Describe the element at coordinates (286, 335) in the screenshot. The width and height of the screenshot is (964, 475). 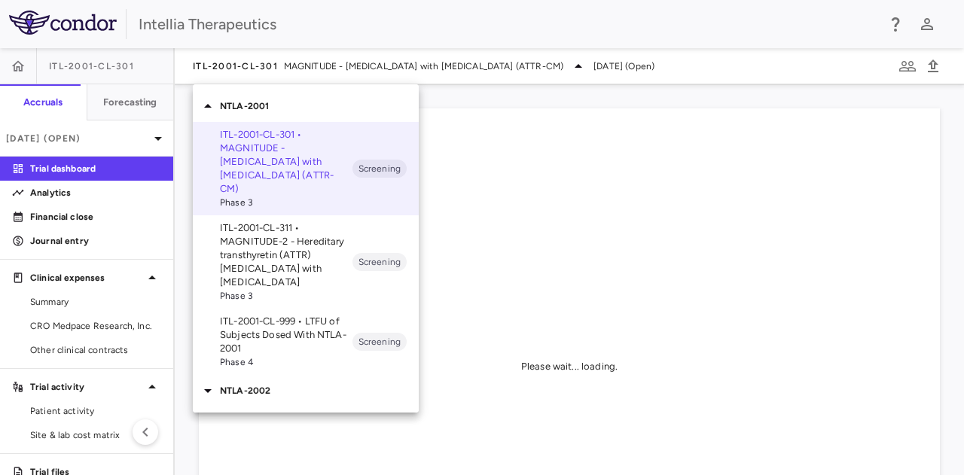
I see `p: ITL-2001-CL-999 • LTFU of Subjects Dosed With NTLA-2001` at that location.